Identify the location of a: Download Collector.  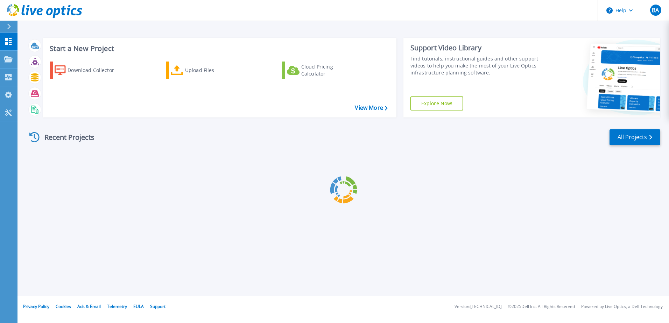
(89, 70).